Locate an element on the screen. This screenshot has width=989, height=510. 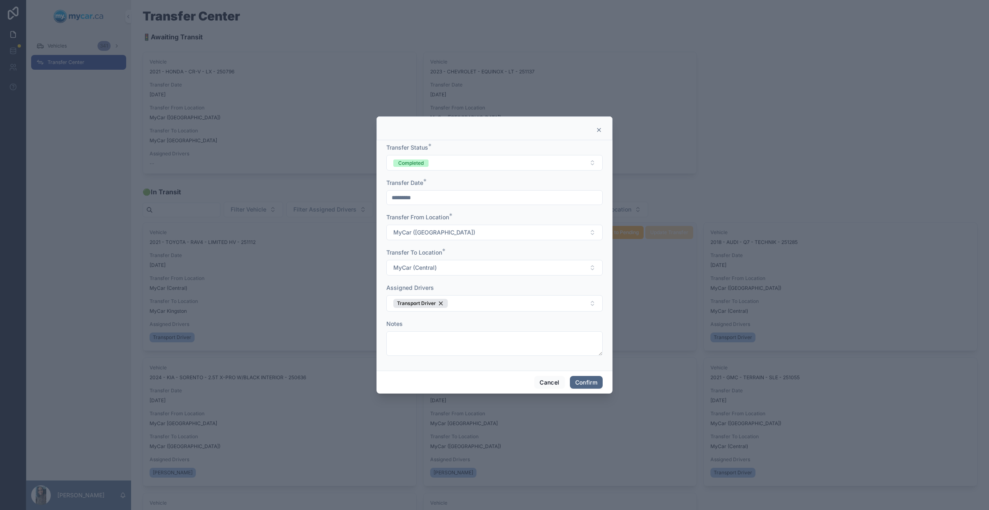
span: Transfer From Location is located at coordinates (418, 217).